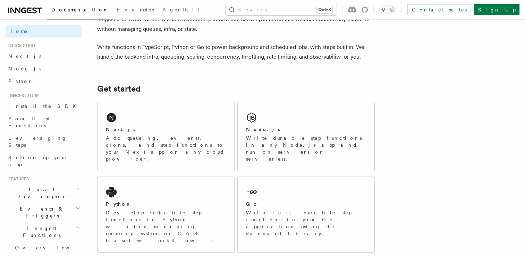 This screenshot has height=256, width=525. What do you see at coordinates (181, 10) in the screenshot?
I see `a: AgentKit` at bounding box center [181, 10].